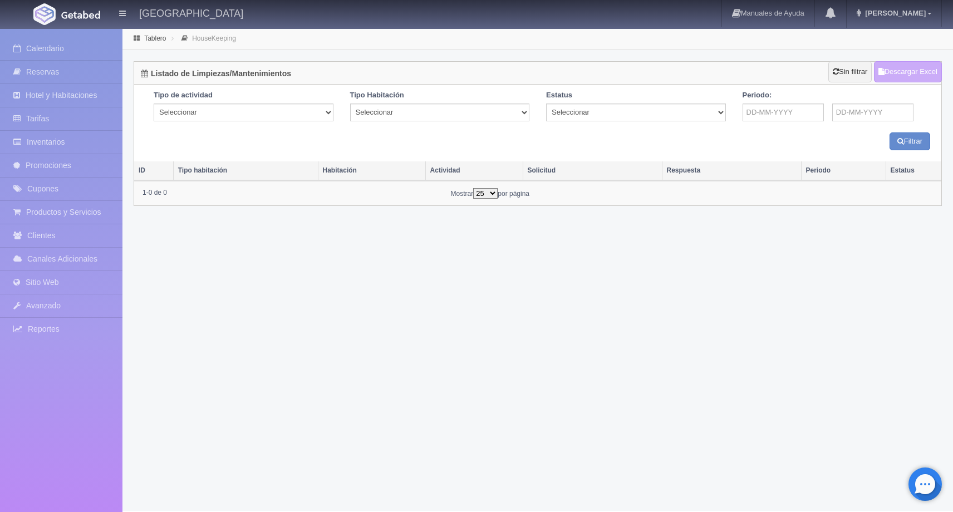 This screenshot has width=953, height=512. I want to click on label: Tipo de actividad, so click(183, 95).